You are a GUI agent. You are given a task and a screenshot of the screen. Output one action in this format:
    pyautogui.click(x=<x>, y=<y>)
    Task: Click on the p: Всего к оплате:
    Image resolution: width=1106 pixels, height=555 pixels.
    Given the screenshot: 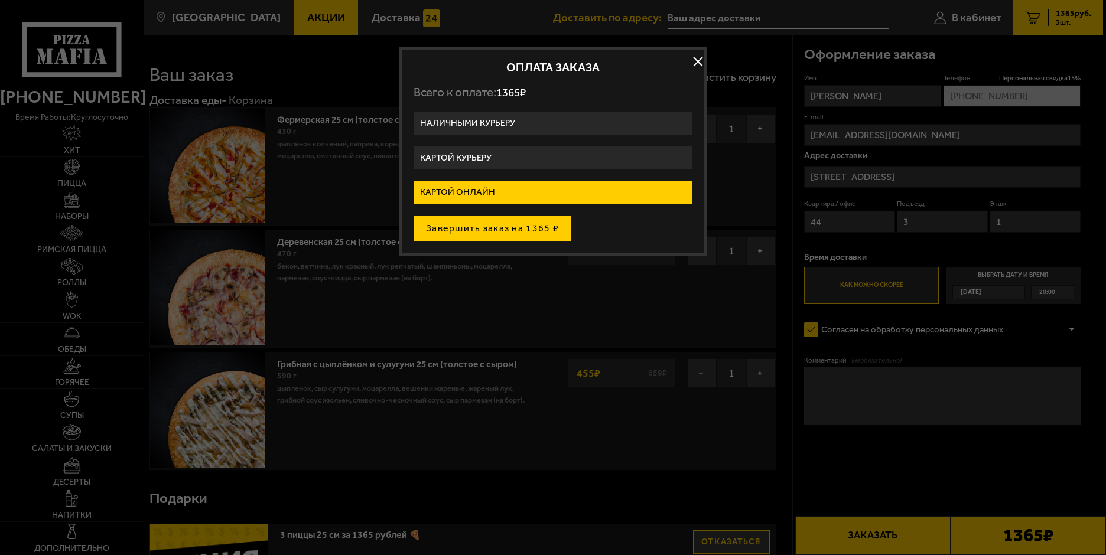 What is the action you would take?
    pyautogui.click(x=553, y=92)
    